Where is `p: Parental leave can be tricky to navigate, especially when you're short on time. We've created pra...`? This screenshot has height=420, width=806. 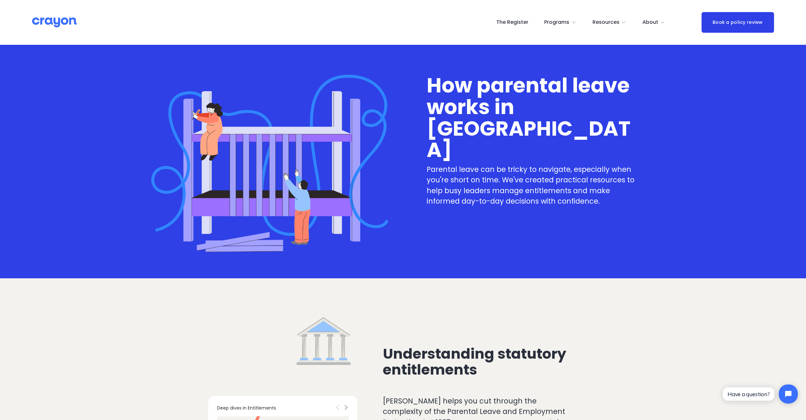 p: Parental leave can be tricky to navigate, especially when you're short on time. We've created pra... is located at coordinates (534, 186).